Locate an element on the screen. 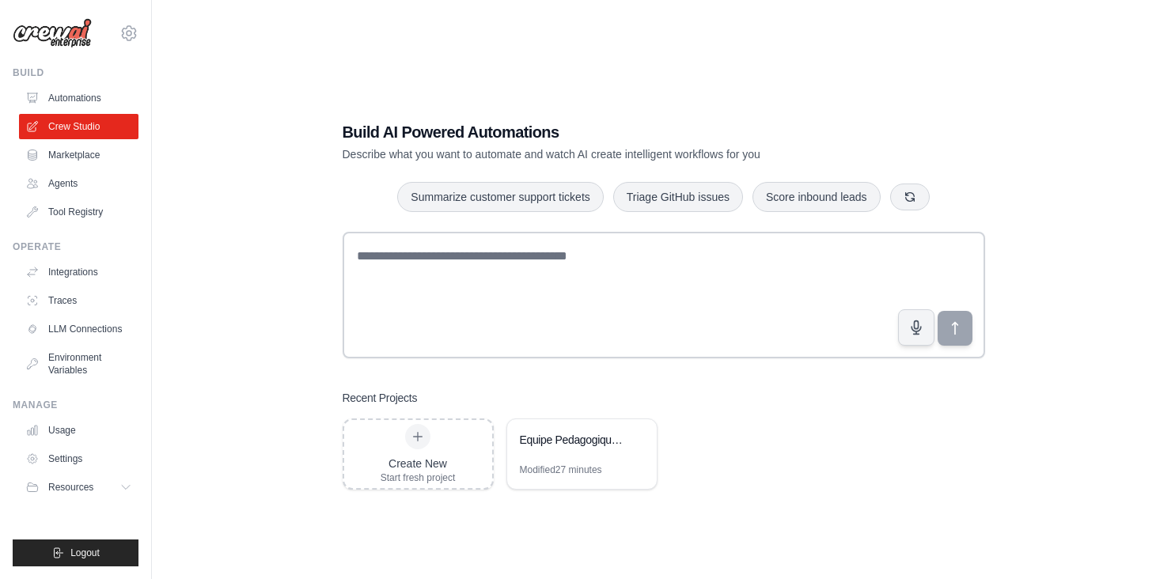 The image size is (1175, 579). a: Settings is located at coordinates (78, 459).